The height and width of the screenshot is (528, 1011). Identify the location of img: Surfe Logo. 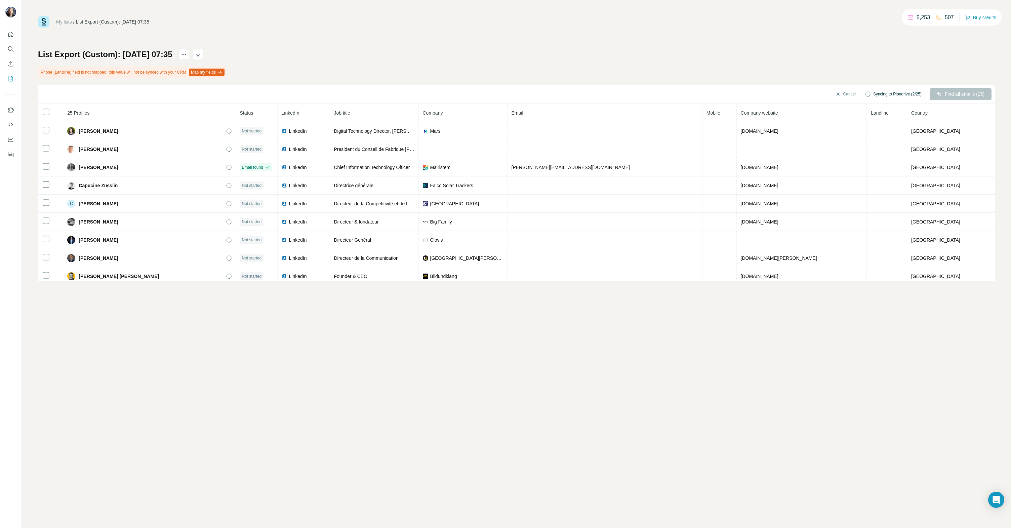
(44, 22).